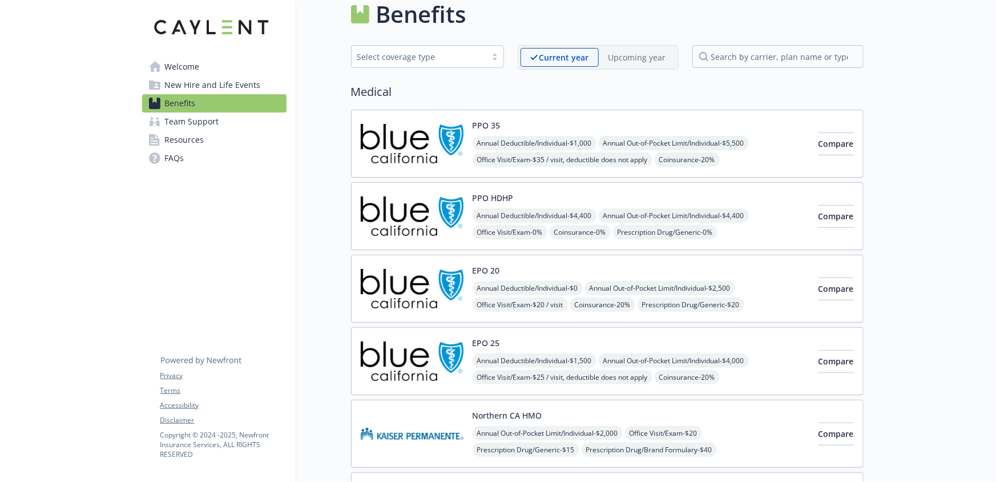 The image size is (996, 482). What do you see at coordinates (493, 198) in the screenshot?
I see `button: PPO HDHP` at bounding box center [493, 198].